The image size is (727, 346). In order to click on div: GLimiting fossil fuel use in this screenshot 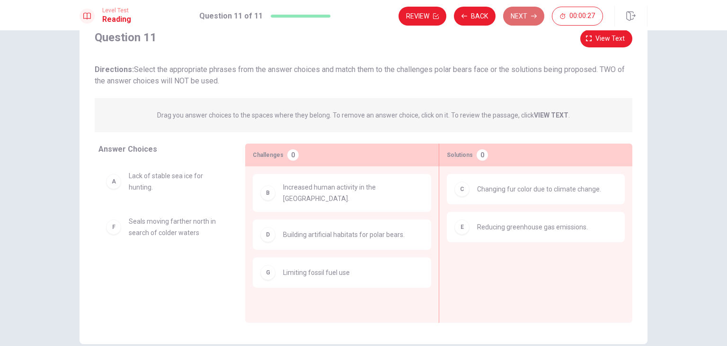, I will do `click(342, 272)`.